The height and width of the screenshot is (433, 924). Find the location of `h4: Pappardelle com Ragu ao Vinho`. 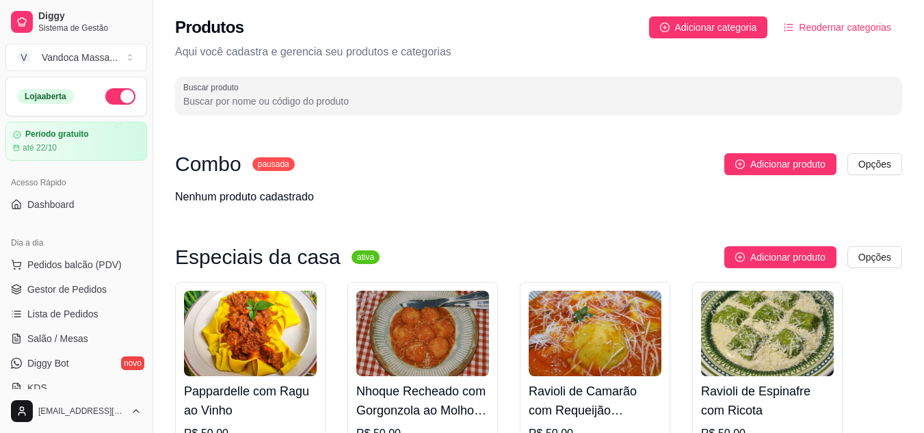

h4: Pappardelle com Ragu ao Vinho is located at coordinates (250, 401).